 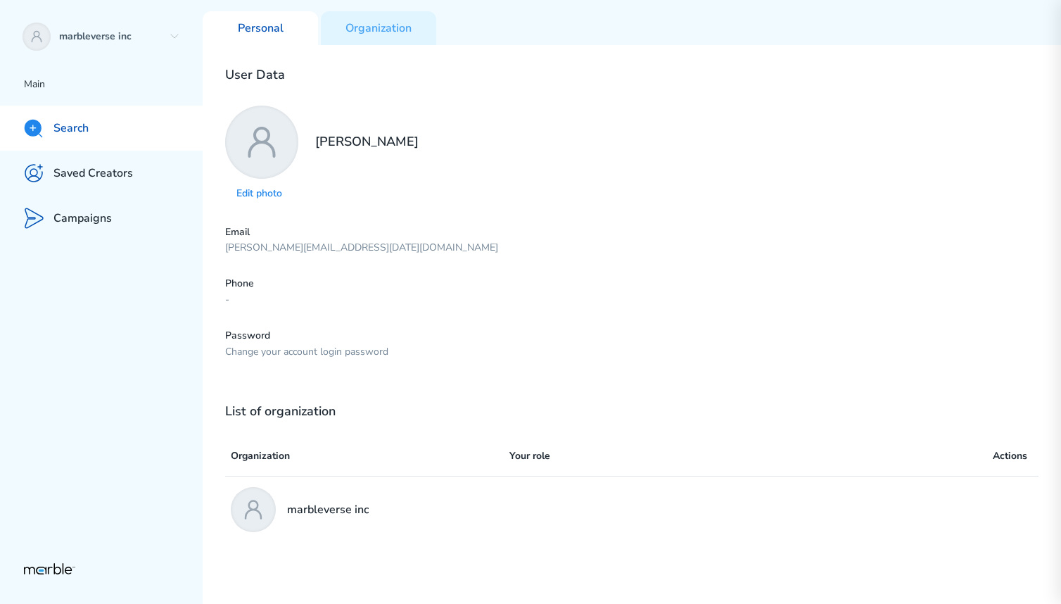 What do you see at coordinates (632, 336) in the screenshot?
I see `p: Password` at bounding box center [632, 336].